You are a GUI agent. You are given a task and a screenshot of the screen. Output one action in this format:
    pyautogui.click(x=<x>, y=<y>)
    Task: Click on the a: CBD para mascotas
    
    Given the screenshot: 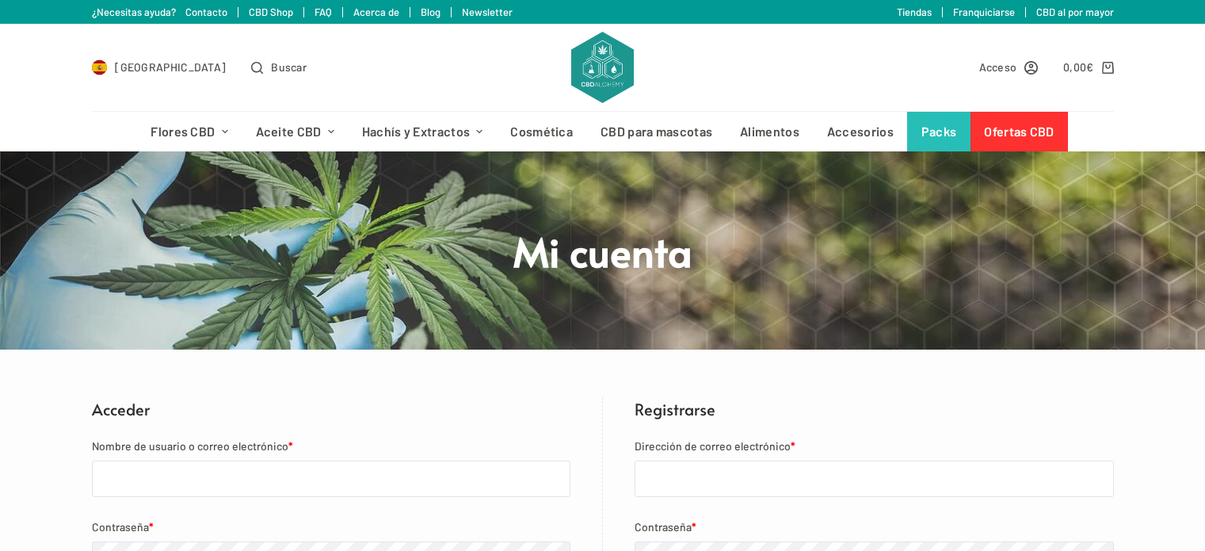 What is the action you would take?
    pyautogui.click(x=657, y=132)
    